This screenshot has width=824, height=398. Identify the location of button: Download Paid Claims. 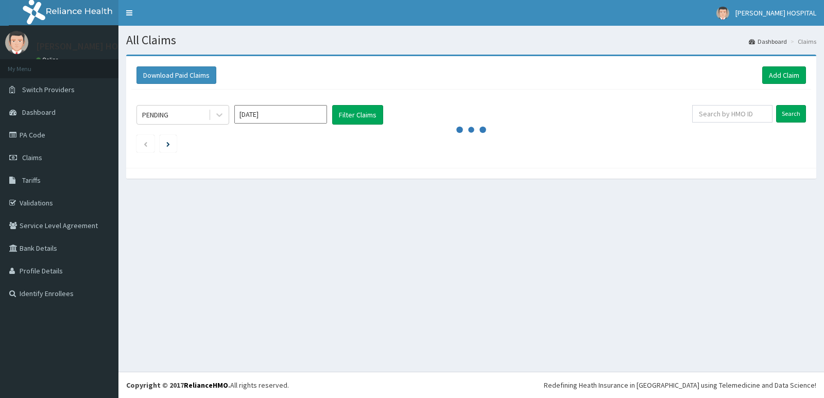
(176, 75).